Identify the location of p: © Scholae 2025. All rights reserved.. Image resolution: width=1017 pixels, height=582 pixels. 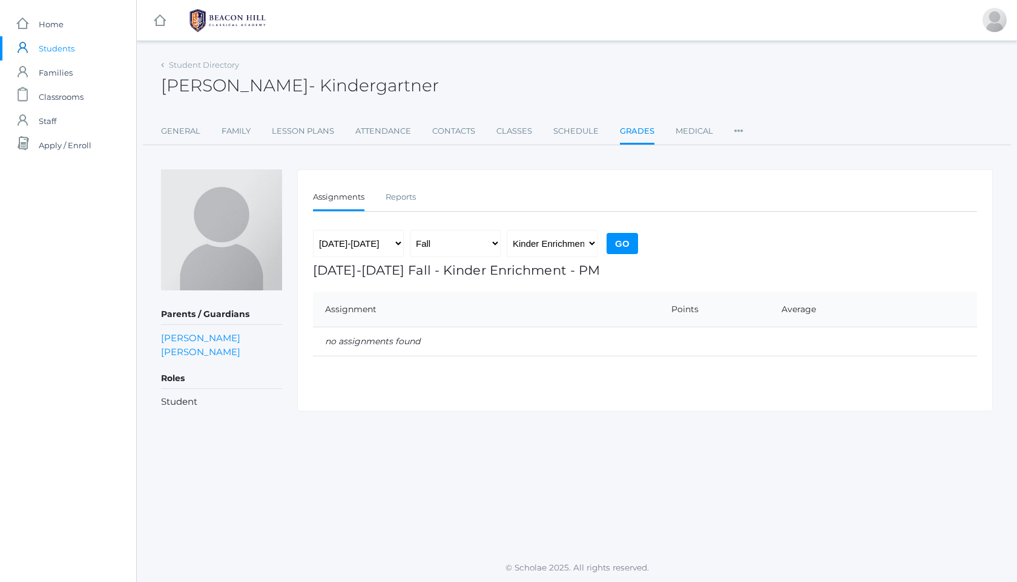
(577, 568).